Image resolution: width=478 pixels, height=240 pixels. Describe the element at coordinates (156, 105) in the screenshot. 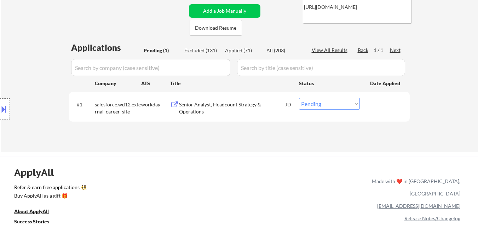

I see `div: workday` at that location.